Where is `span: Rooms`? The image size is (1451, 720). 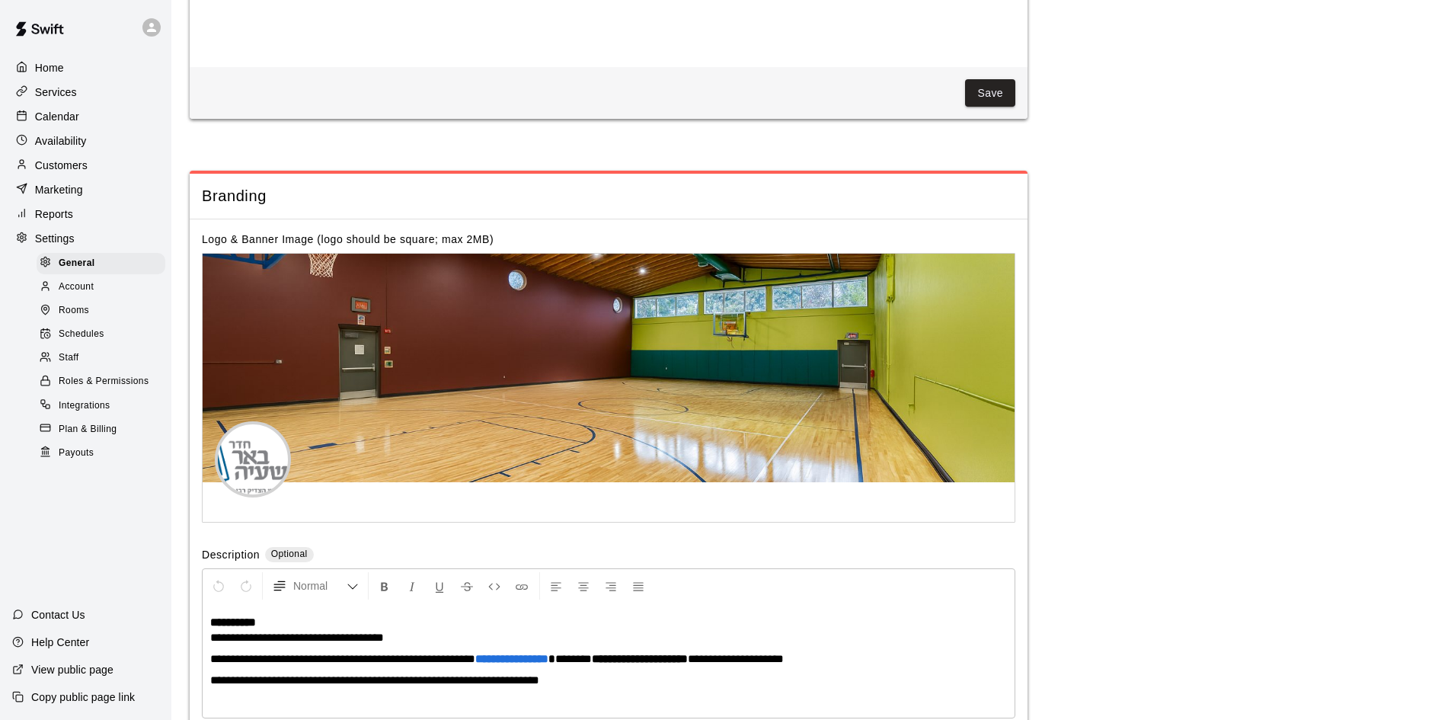
span: Rooms is located at coordinates (74, 311).